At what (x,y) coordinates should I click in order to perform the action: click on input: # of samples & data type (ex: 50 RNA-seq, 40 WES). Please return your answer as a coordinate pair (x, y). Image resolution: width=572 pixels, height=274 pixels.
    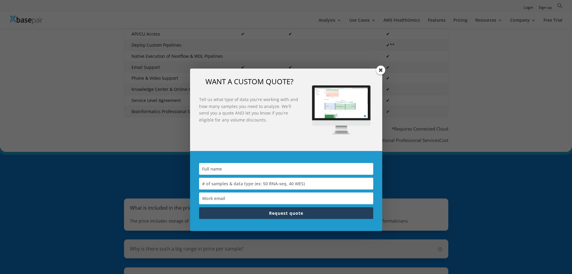
    Looking at the image, I should click on (286, 183).